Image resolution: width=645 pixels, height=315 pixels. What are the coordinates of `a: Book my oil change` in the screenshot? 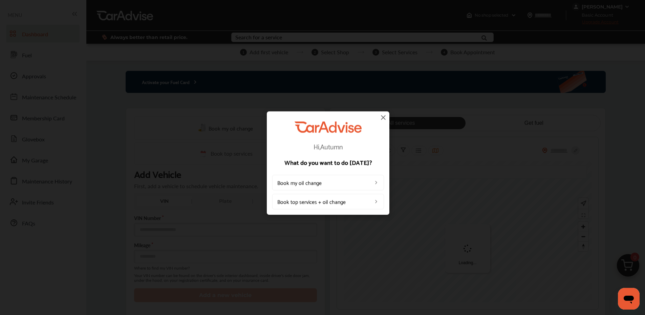 It's located at (328, 182).